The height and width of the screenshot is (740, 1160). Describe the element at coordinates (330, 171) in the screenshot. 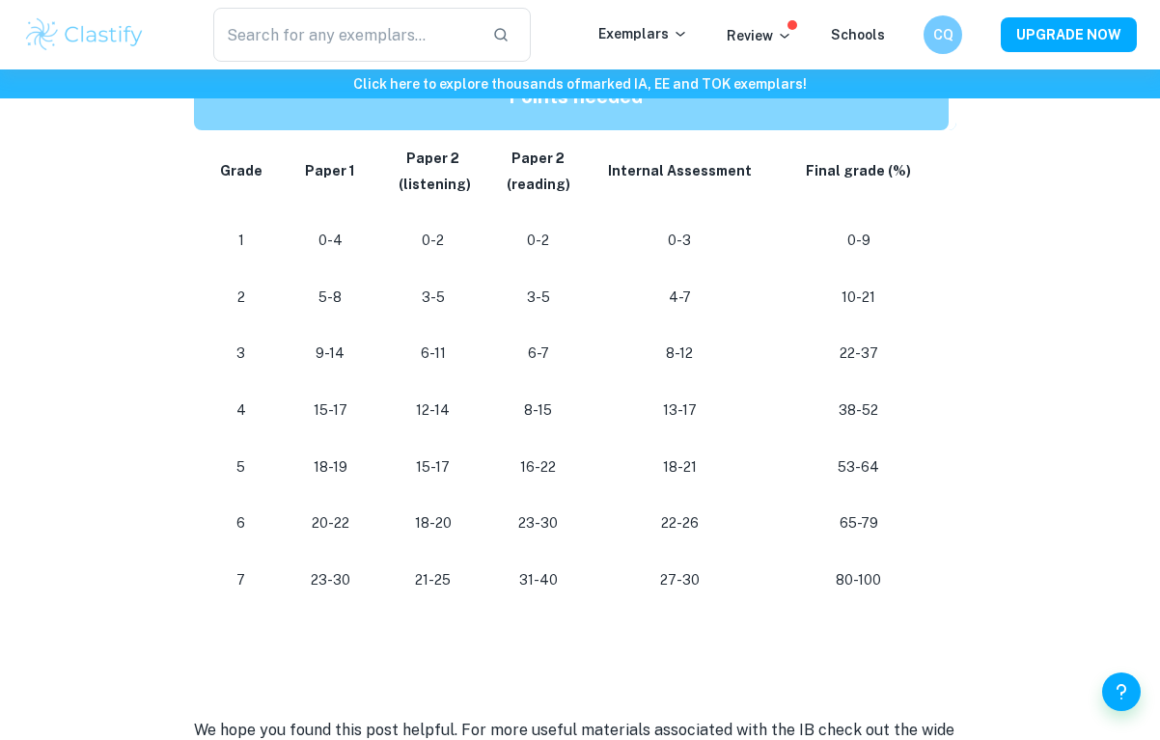

I see `strong: Paper 1` at that location.